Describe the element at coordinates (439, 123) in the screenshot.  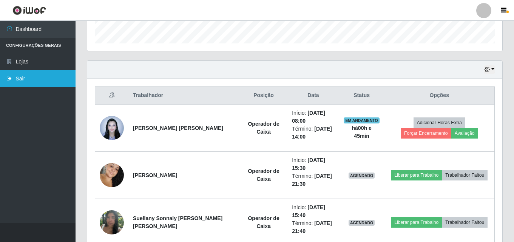
I see `button: Adicionar Horas Extra` at that location.